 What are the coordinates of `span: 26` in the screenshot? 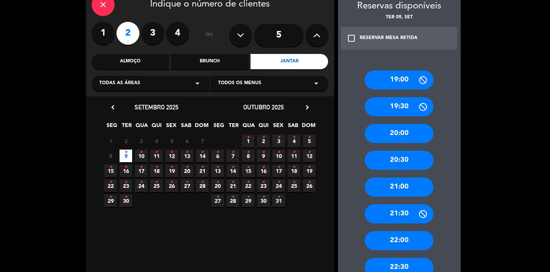 It's located at (172, 185).